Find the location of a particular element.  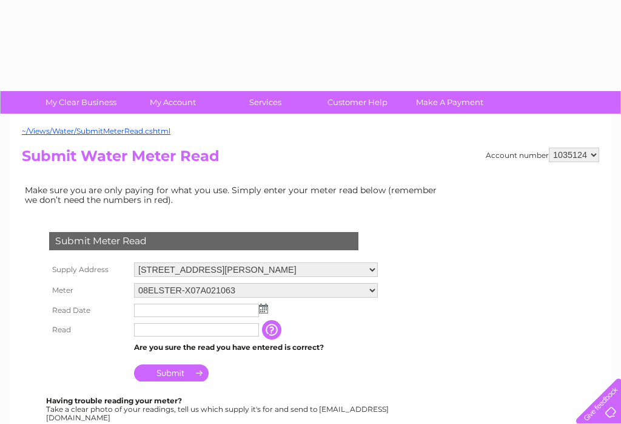

b: Having trouble reading your meter? is located at coordinates (114, 400).